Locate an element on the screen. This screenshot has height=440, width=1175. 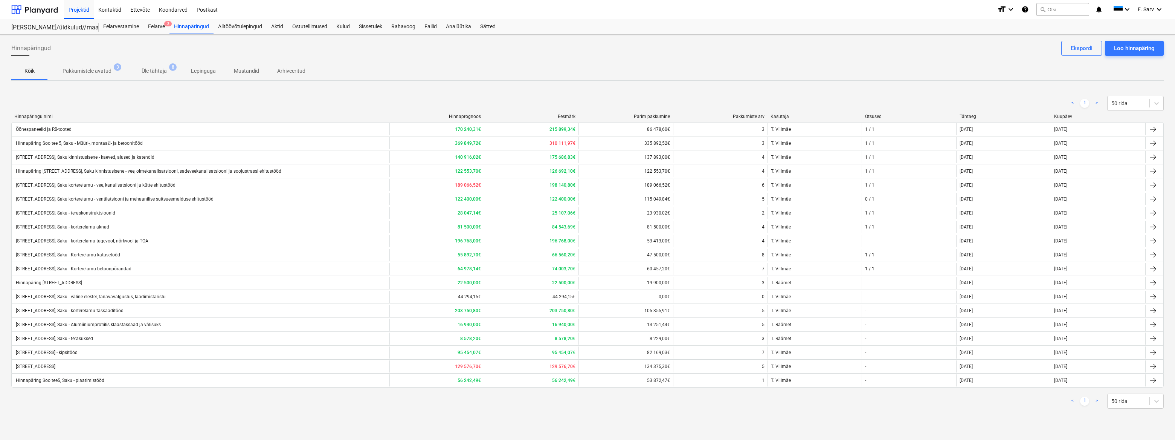
div: 2 is located at coordinates (763, 213).